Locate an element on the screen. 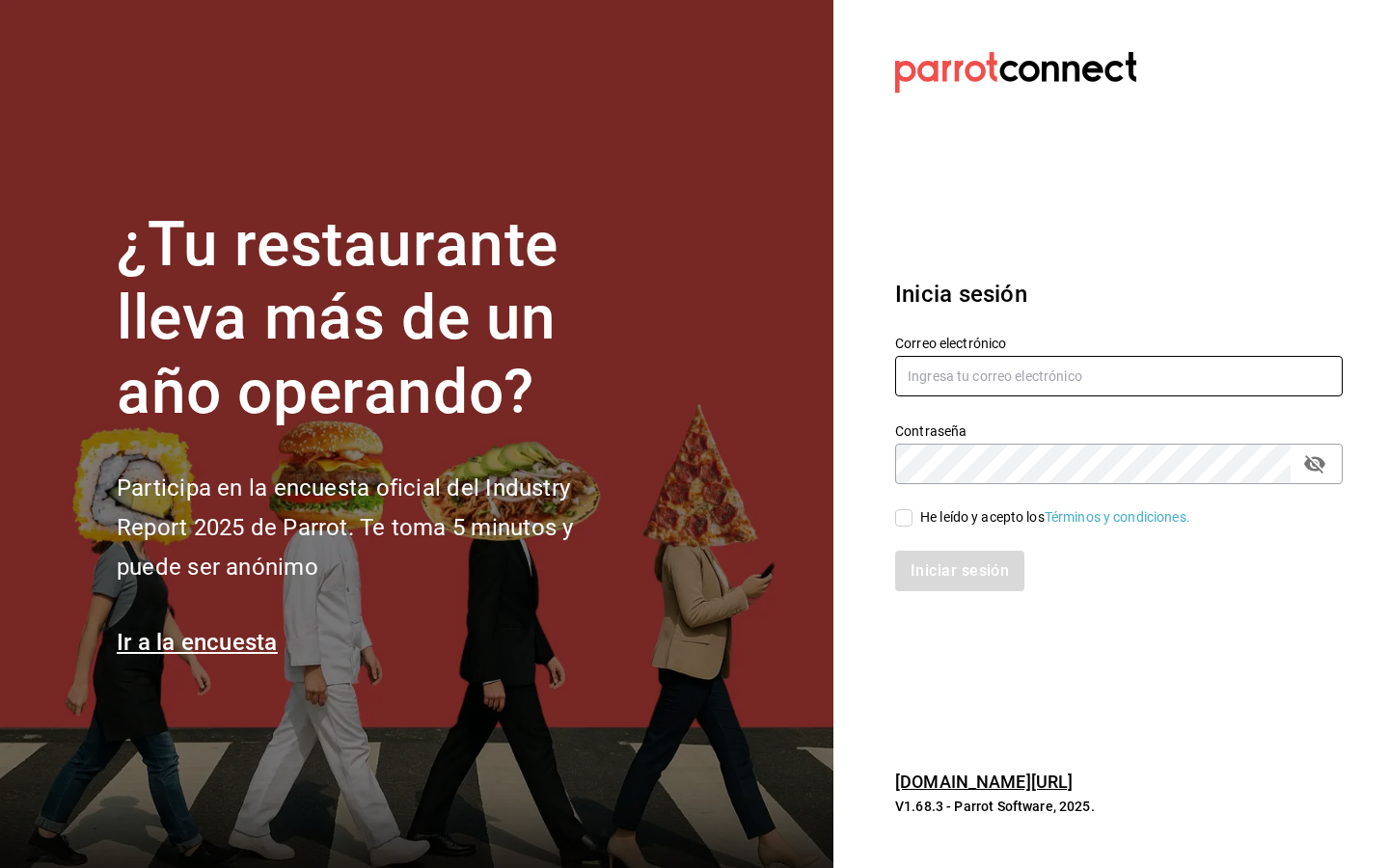 This screenshot has height=868, width=1389. a: Términos y condiciones. is located at coordinates (1117, 516).